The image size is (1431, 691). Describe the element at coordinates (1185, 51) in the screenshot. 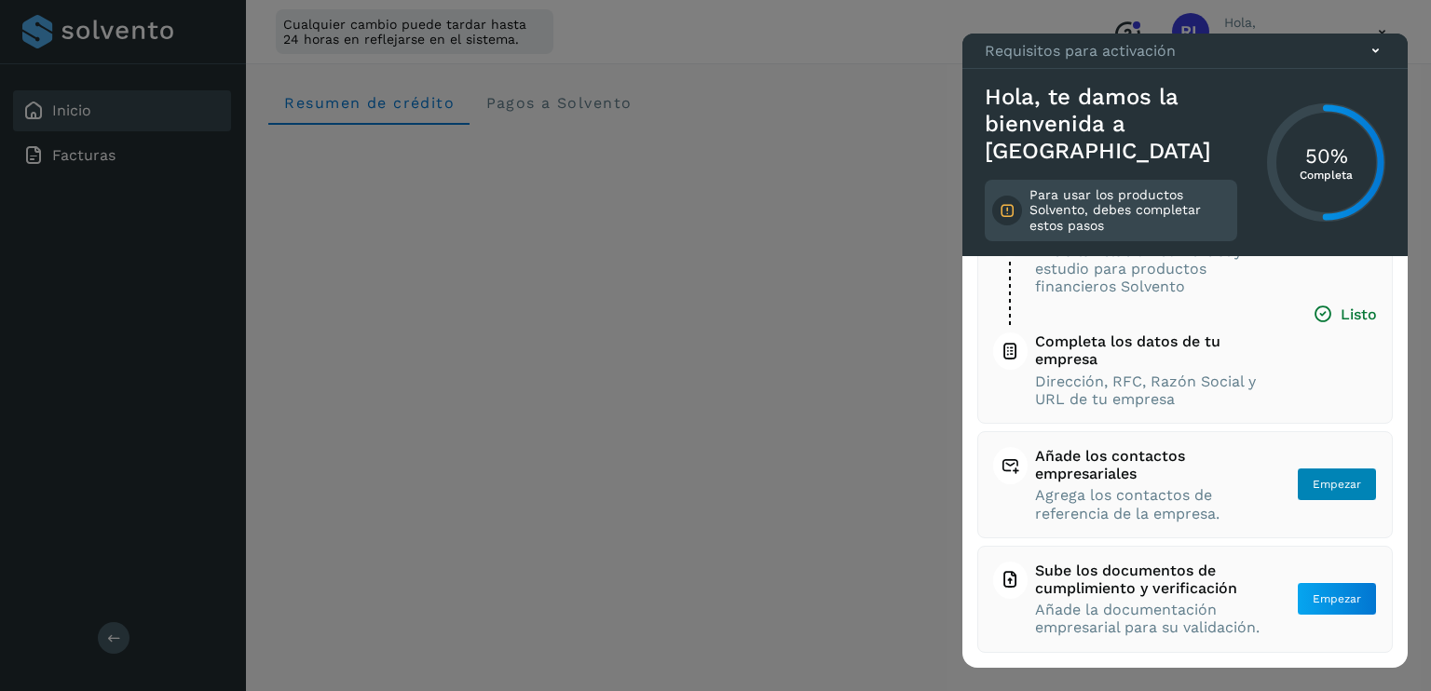

I see `div: Requisitos para activación` at that location.